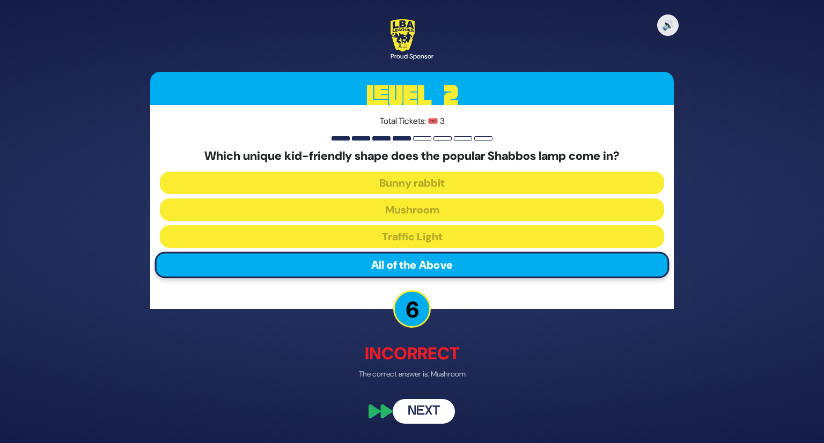 The width and height of the screenshot is (824, 443). What do you see at coordinates (412, 374) in the screenshot?
I see `p: The correct answer is: Mushroom` at bounding box center [412, 374].